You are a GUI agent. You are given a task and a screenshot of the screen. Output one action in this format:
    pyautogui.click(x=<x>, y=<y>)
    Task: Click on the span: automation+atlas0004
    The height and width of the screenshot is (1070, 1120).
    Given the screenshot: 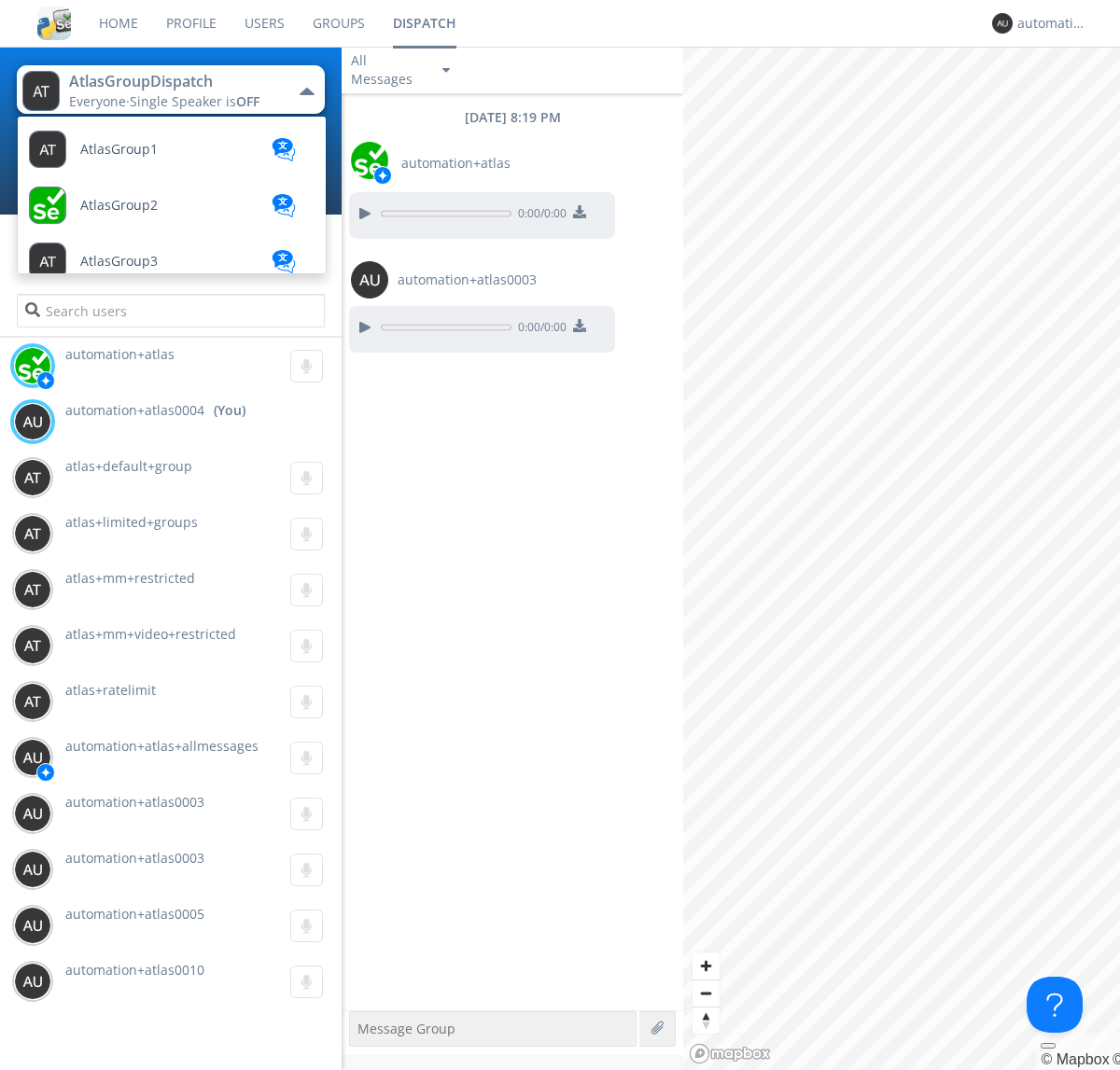 What is the action you would take?
    pyautogui.click(x=134, y=411)
    